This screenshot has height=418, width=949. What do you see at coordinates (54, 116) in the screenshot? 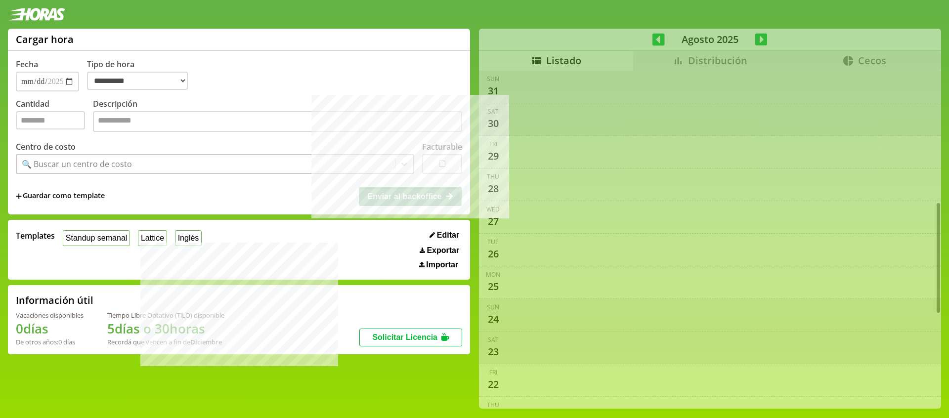
I see `label: Cantidad` at bounding box center [54, 116].